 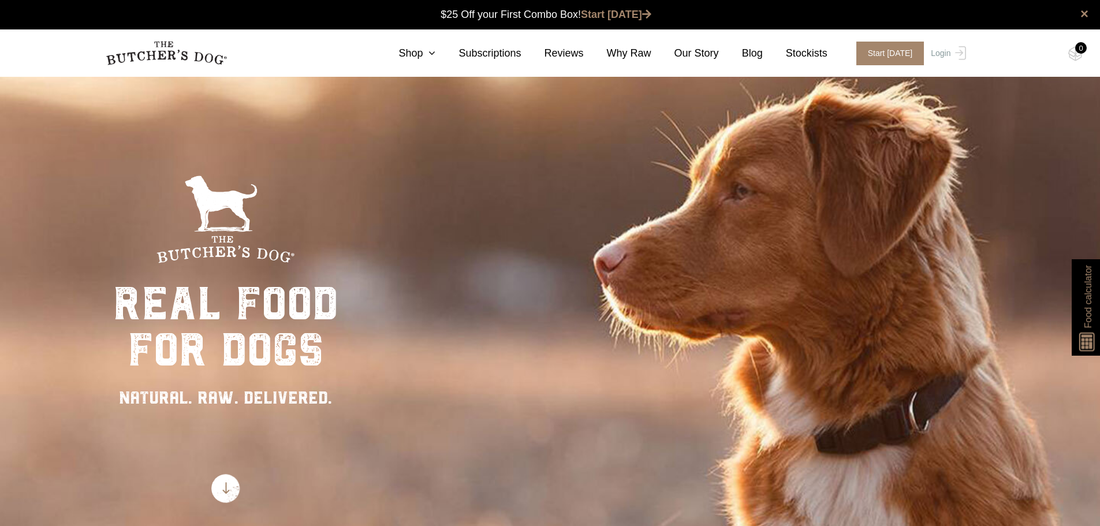 I want to click on a: Reviews, so click(x=553, y=53).